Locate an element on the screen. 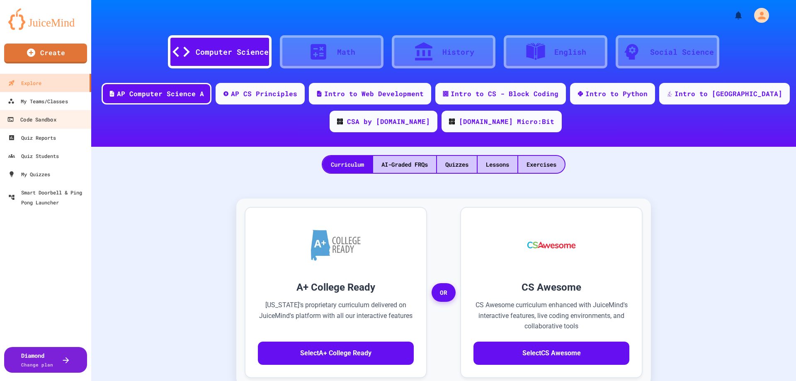  button: DiamondChange plan is located at coordinates (46, 360).